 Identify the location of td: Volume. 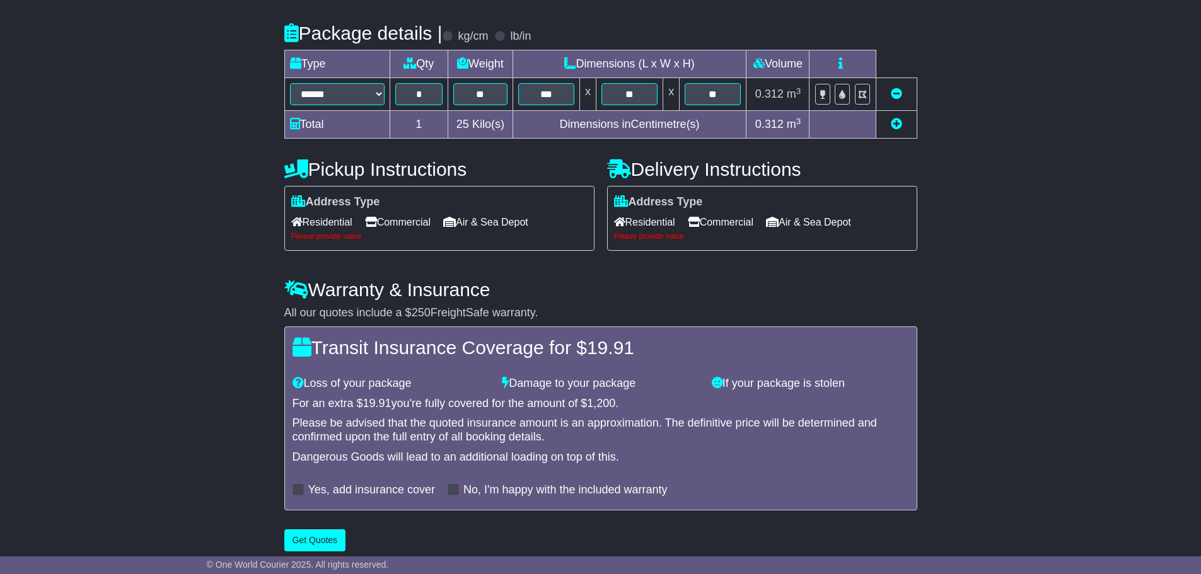
(778, 64).